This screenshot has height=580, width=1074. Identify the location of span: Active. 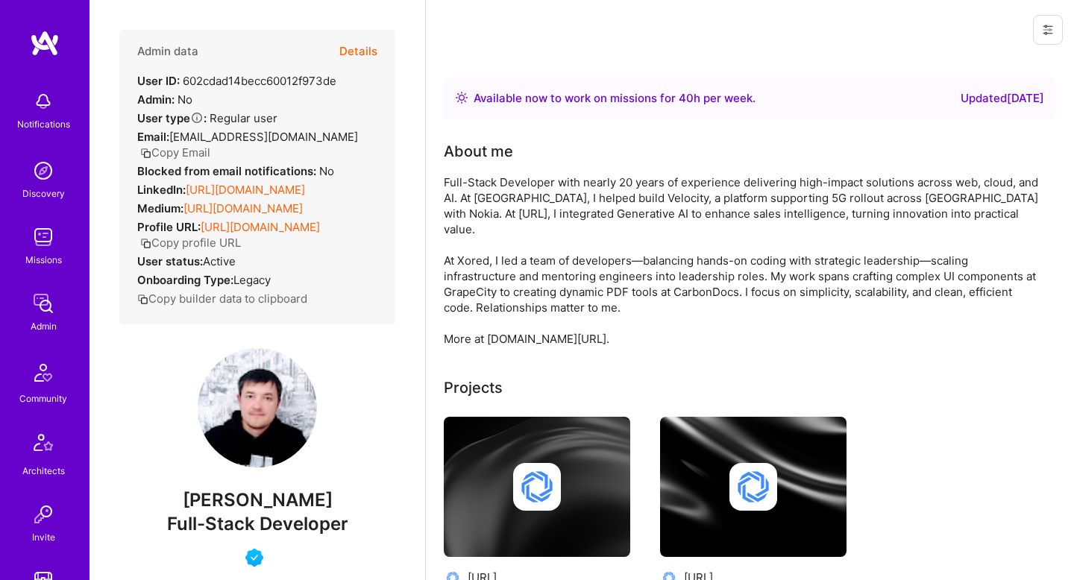
(219, 261).